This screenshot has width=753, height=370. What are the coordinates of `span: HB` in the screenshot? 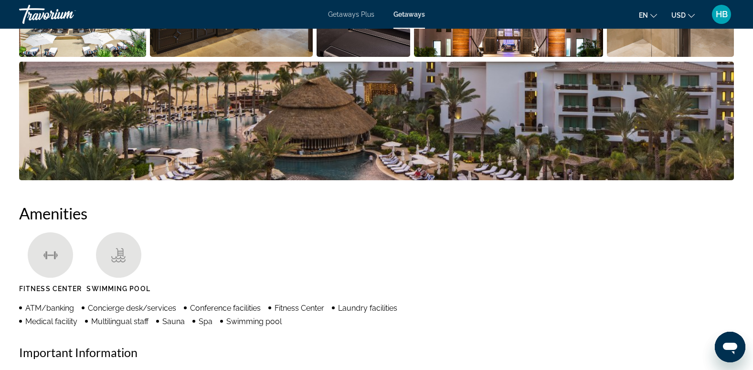 It's located at (722, 14).